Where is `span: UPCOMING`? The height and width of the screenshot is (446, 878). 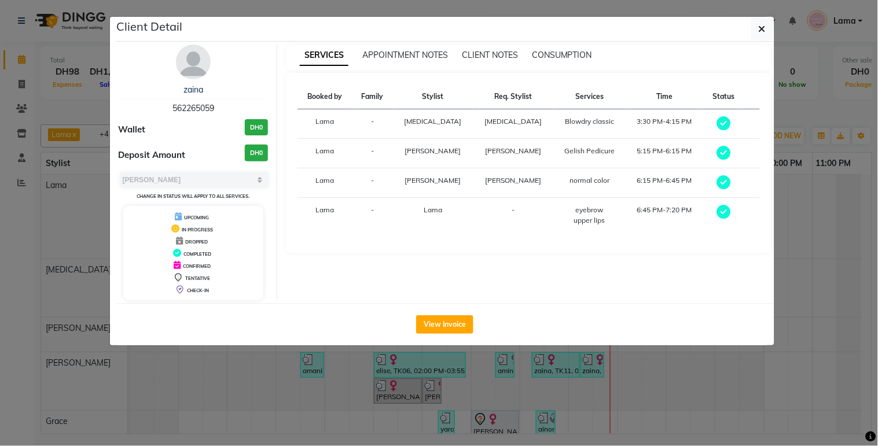
span: UPCOMING is located at coordinates (196, 218).